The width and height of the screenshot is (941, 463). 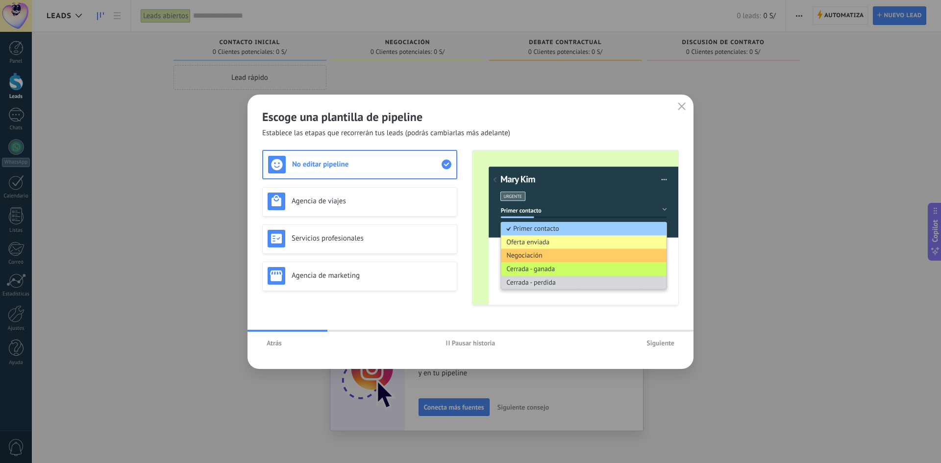 I want to click on h3: Servicios profesionales, so click(x=372, y=238).